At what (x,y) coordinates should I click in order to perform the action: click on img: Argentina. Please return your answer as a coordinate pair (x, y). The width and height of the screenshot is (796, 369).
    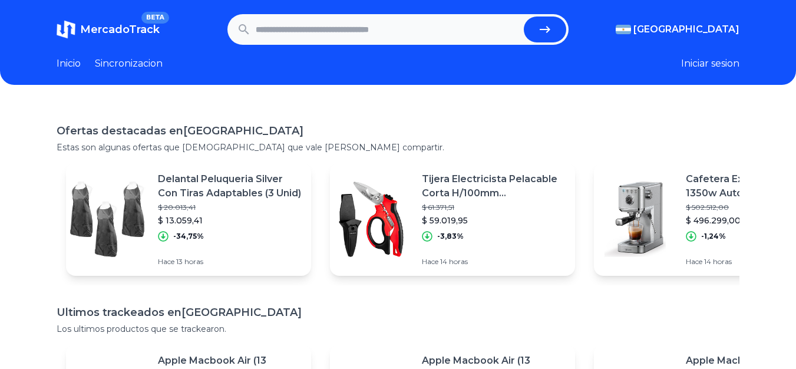
    Looking at the image, I should click on (624, 29).